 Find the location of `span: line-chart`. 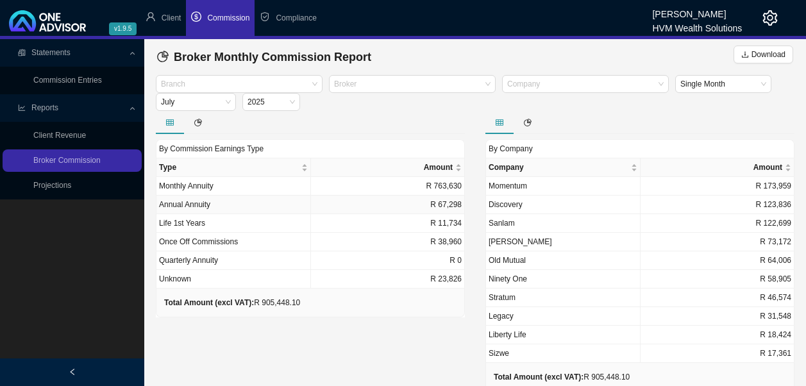

span: line-chart is located at coordinates (22, 108).